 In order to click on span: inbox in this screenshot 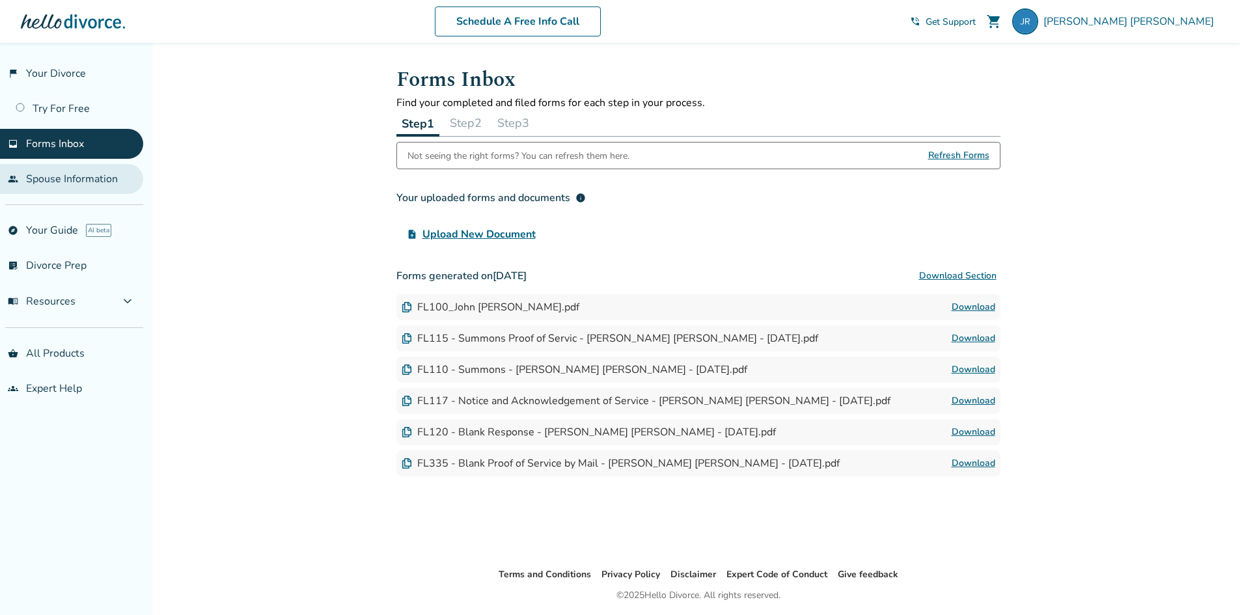, I will do `click(13, 144)`.